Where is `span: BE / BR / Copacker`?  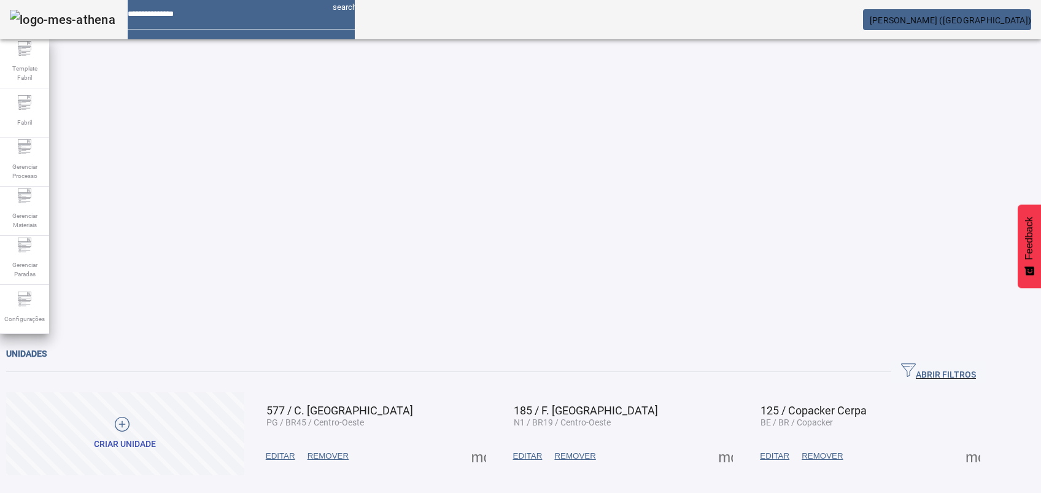 span: BE / BR / Copacker is located at coordinates (797, 422).